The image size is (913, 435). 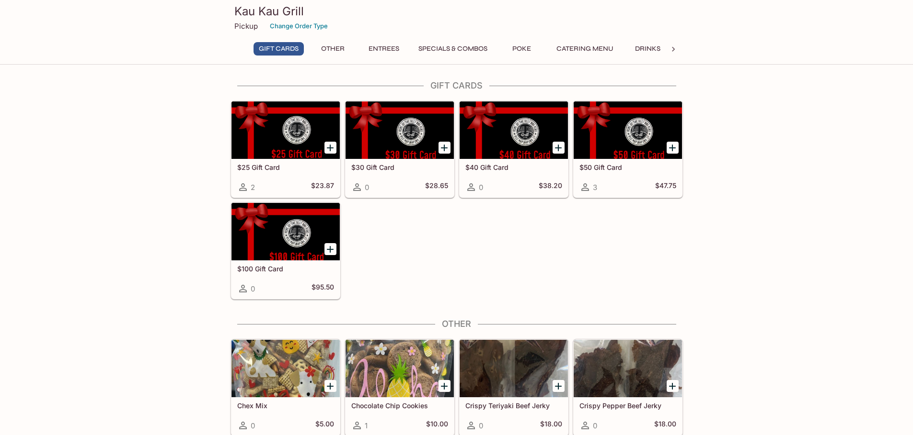 What do you see at coordinates (584, 49) in the screenshot?
I see `button: Catering Menu` at bounding box center [584, 49].